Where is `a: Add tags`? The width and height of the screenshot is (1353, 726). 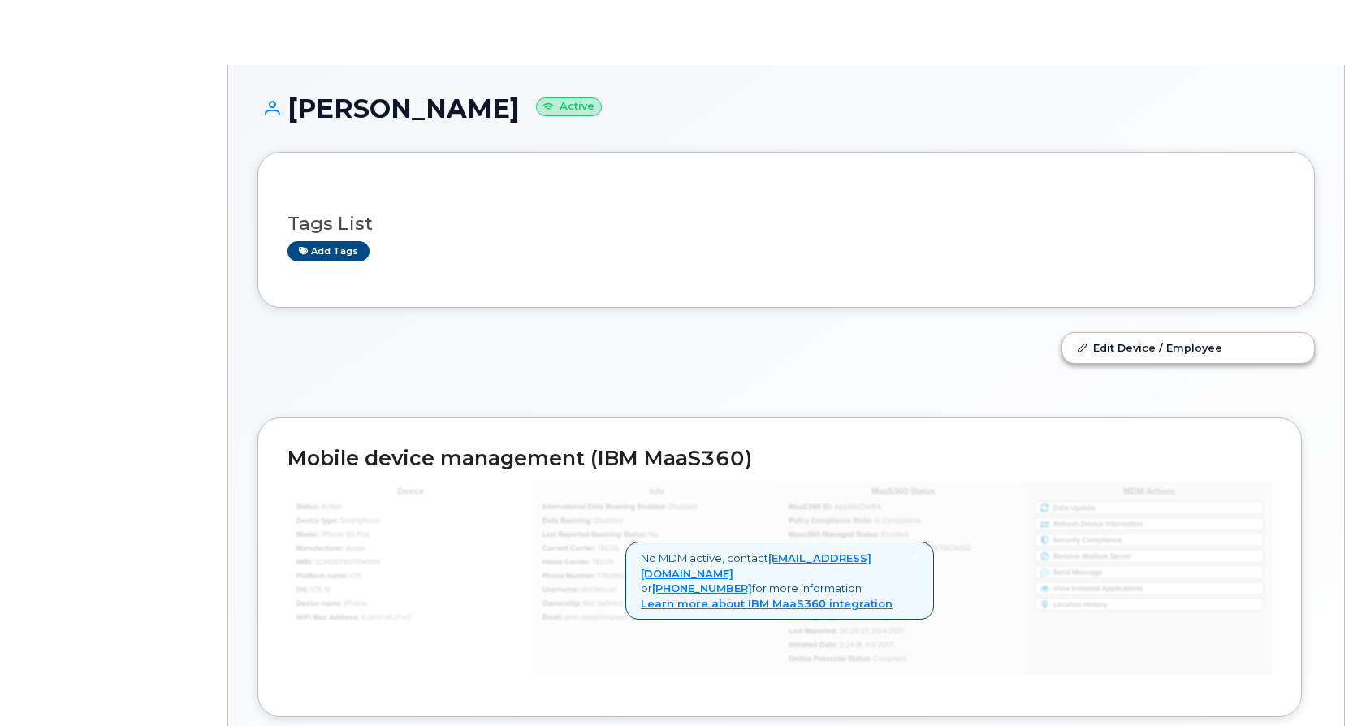 a: Add tags is located at coordinates (328, 251).